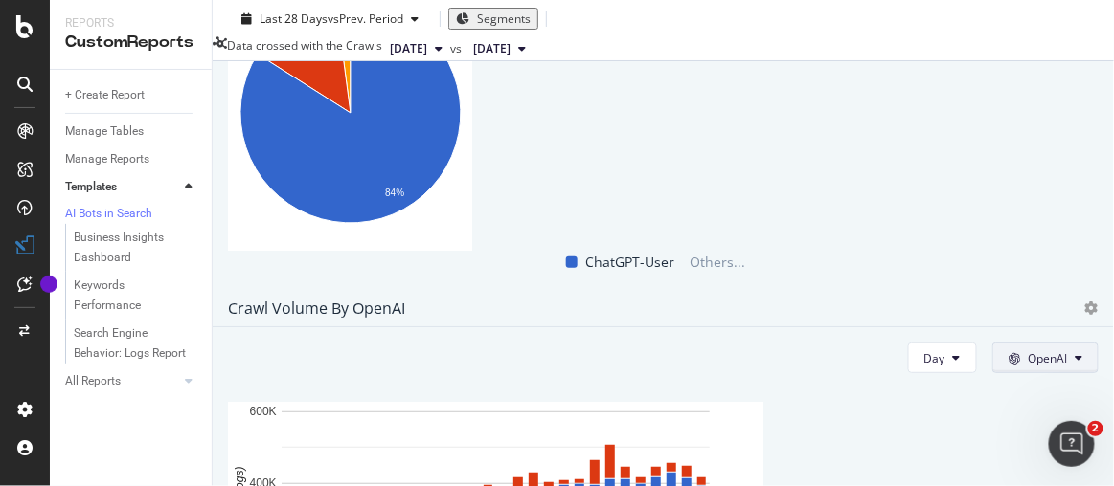 Image resolution: width=1114 pixels, height=486 pixels. What do you see at coordinates (493, 18) in the screenshot?
I see `button: Segments` at bounding box center [493, 18].